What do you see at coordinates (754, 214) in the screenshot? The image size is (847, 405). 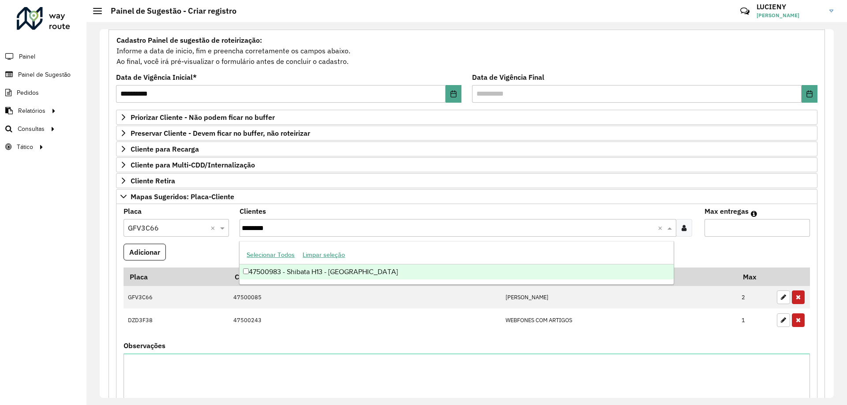 I see `em: Máximo de clientes que serão colocados na mesma rota com os clientes informados` at bounding box center [754, 214].